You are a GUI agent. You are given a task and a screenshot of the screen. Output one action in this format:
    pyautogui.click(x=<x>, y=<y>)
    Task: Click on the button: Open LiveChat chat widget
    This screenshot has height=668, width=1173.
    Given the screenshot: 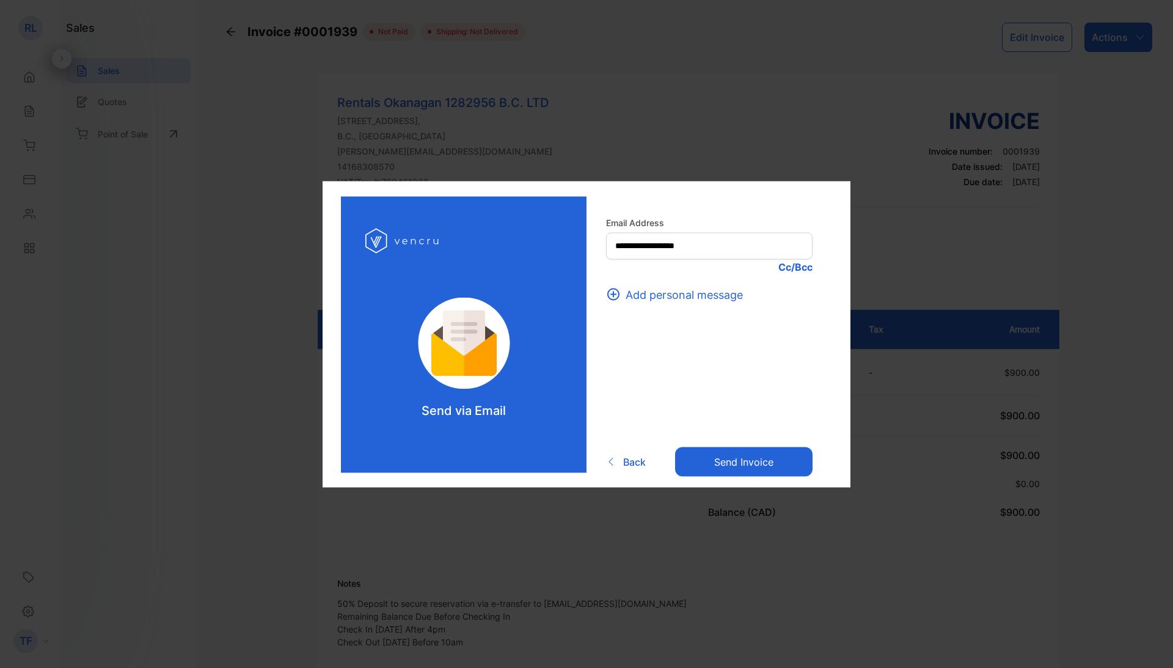 What is the action you would take?
    pyautogui.click(x=28, y=23)
    